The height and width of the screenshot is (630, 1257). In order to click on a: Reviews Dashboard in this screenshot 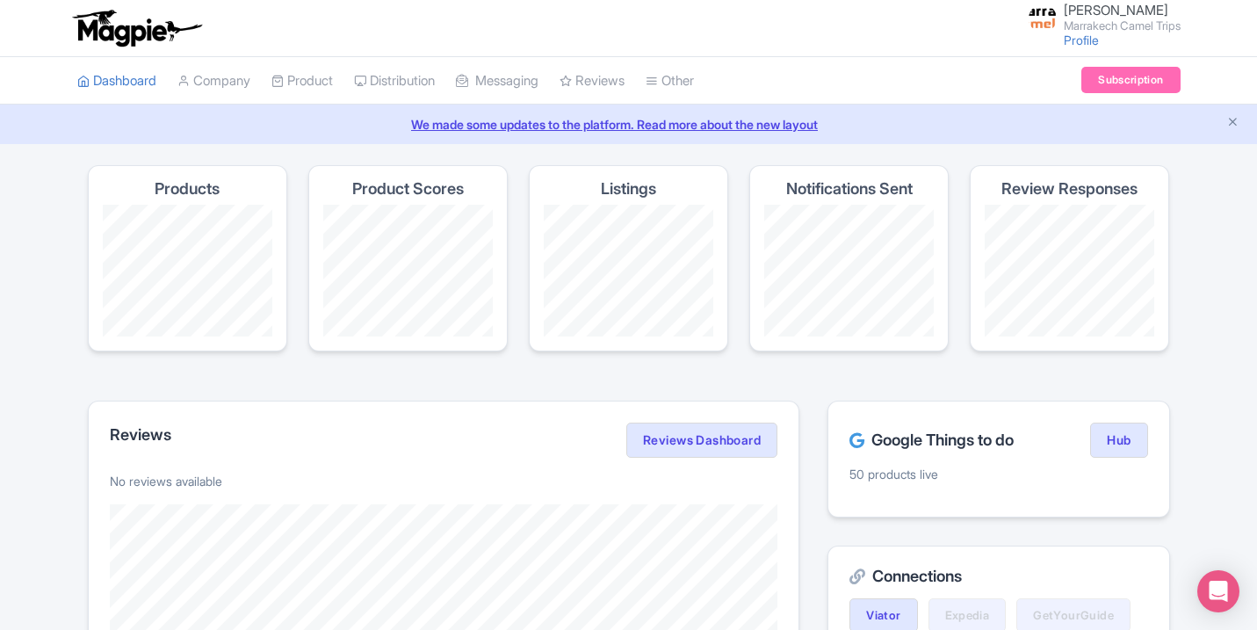, I will do `click(702, 440)`.